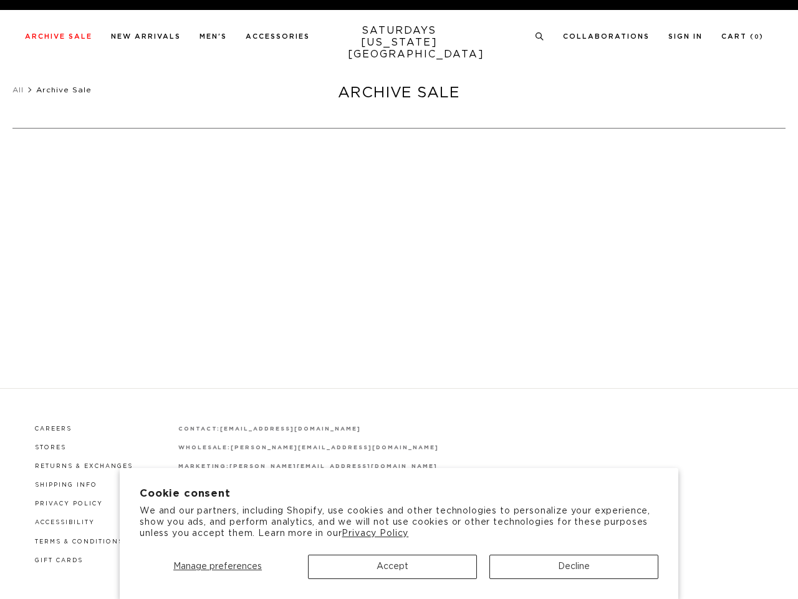 This screenshot has width=798, height=599. What do you see at coordinates (205, 447) in the screenshot?
I see `strong: wholesale:` at bounding box center [205, 447].